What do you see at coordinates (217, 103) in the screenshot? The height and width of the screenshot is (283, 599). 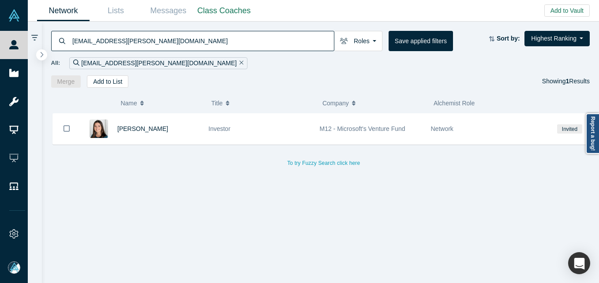 I see `span: Title` at bounding box center [217, 103].